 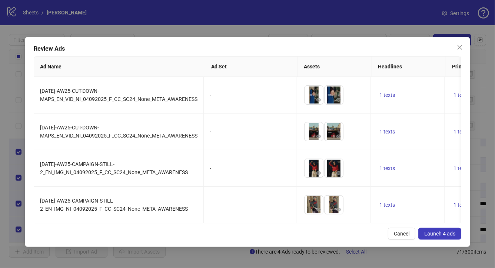 I want to click on span: Launch 4 ads, so click(x=439, y=234).